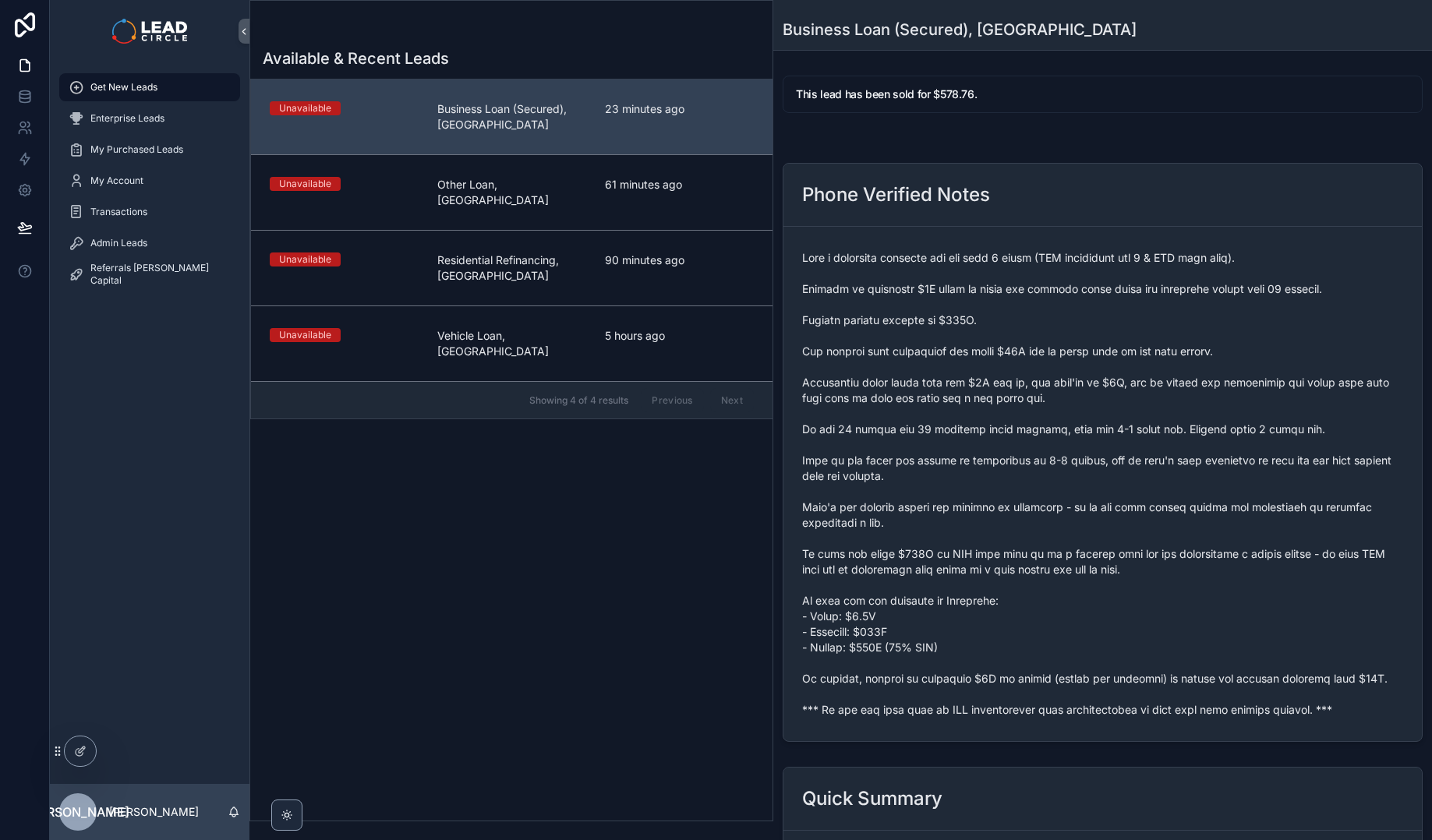 This screenshot has height=840, width=1432. Describe the element at coordinates (679, 109) in the screenshot. I see `span: 23 minutes ago` at that location.